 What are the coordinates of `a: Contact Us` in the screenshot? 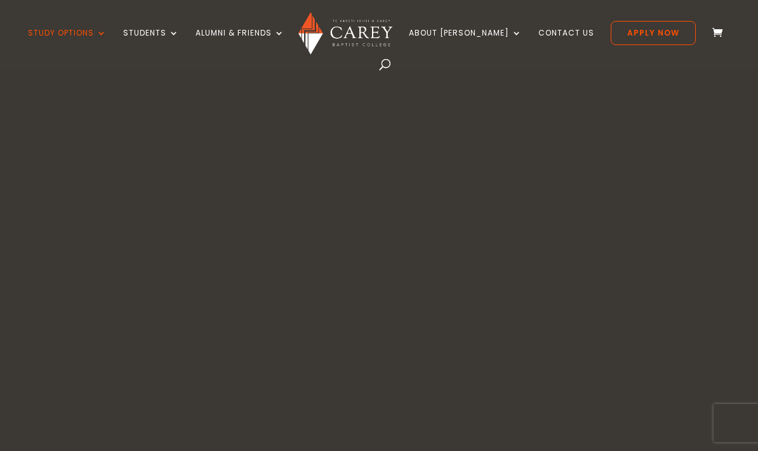 It's located at (566, 43).